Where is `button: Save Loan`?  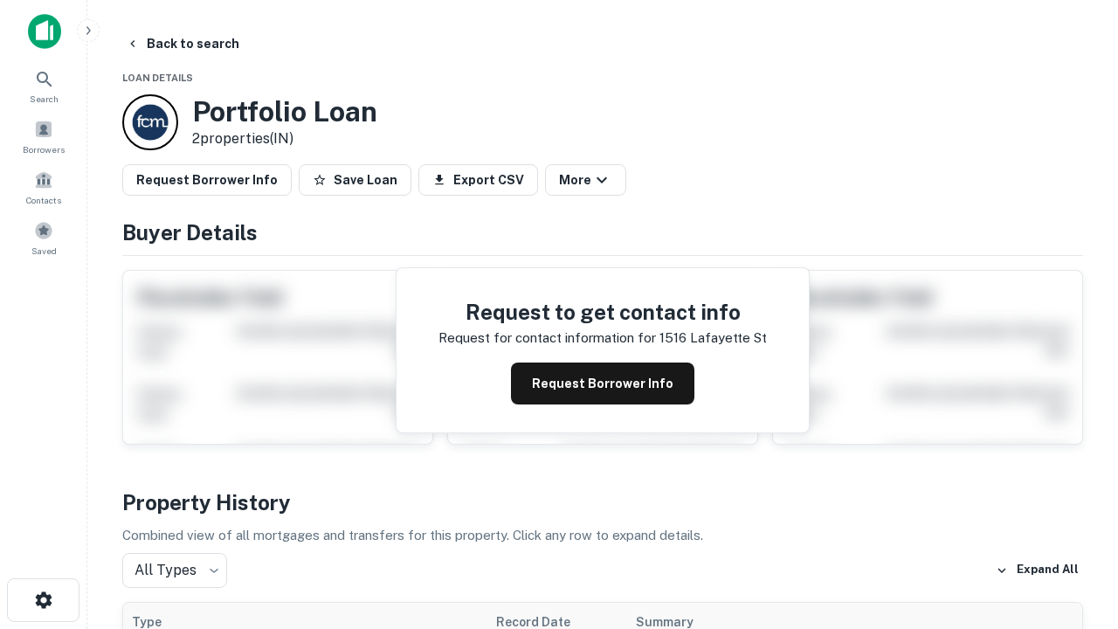 button: Save Loan is located at coordinates (355, 180).